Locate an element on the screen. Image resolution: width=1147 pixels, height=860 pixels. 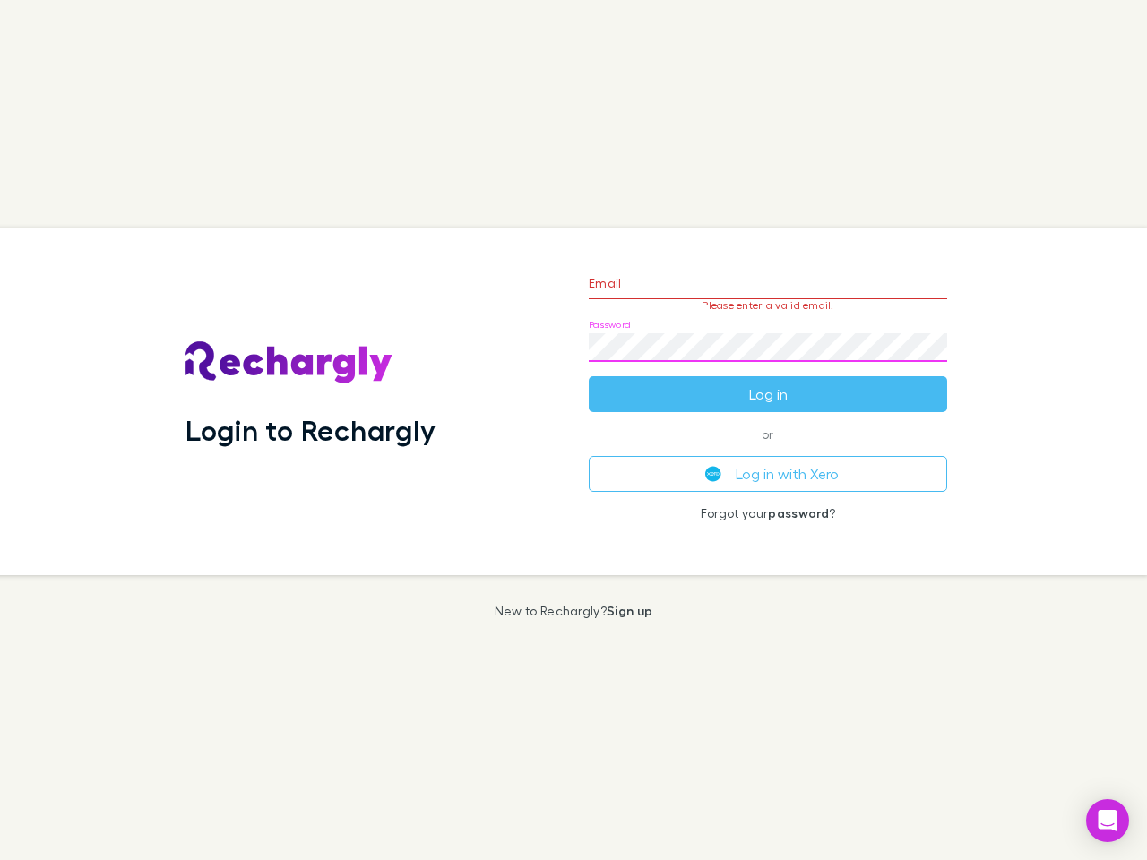
label: Password is located at coordinates (609, 324).